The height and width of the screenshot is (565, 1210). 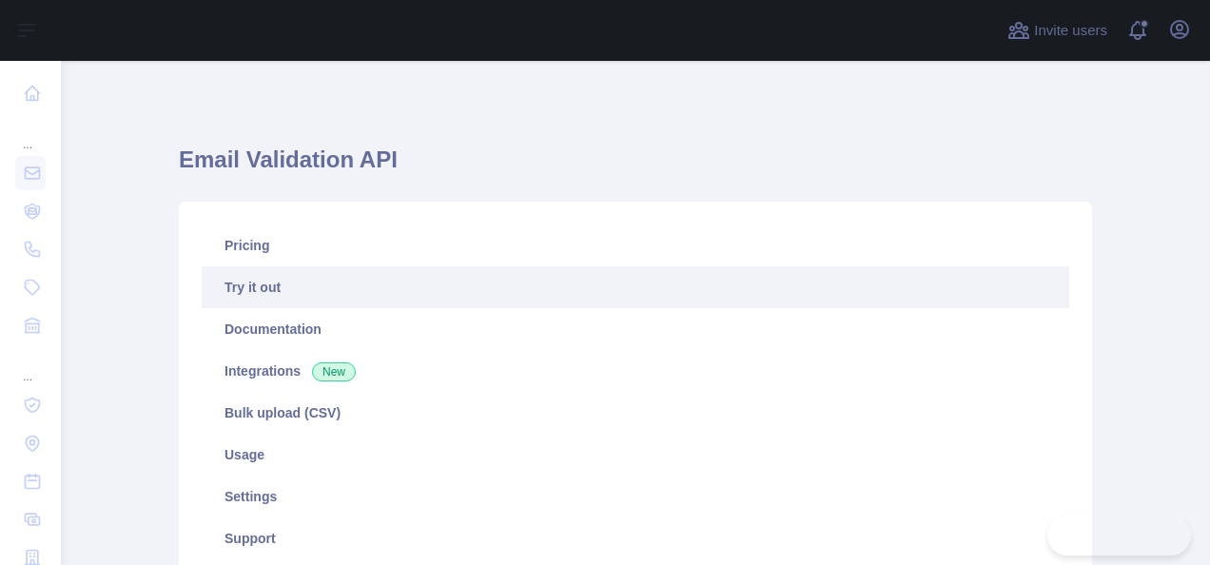 I want to click on a: Pricing, so click(x=636, y=245).